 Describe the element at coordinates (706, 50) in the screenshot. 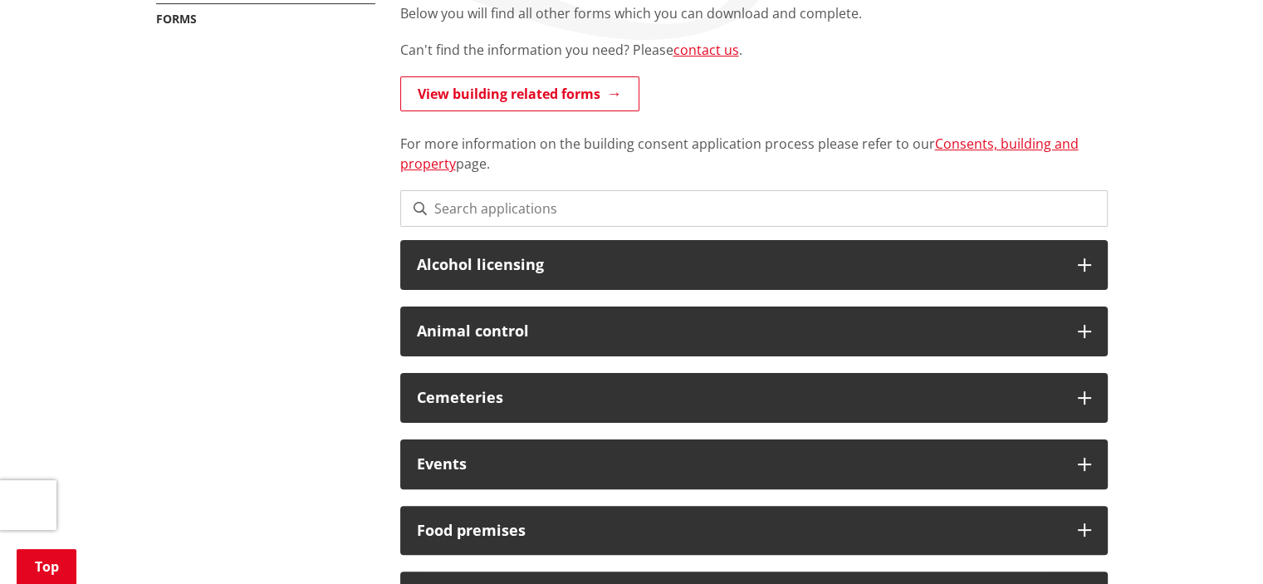

I see `a: contact us` at that location.